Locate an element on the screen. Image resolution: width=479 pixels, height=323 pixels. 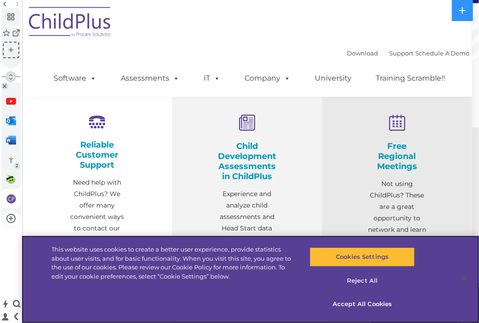
a: University is located at coordinates (333, 78).